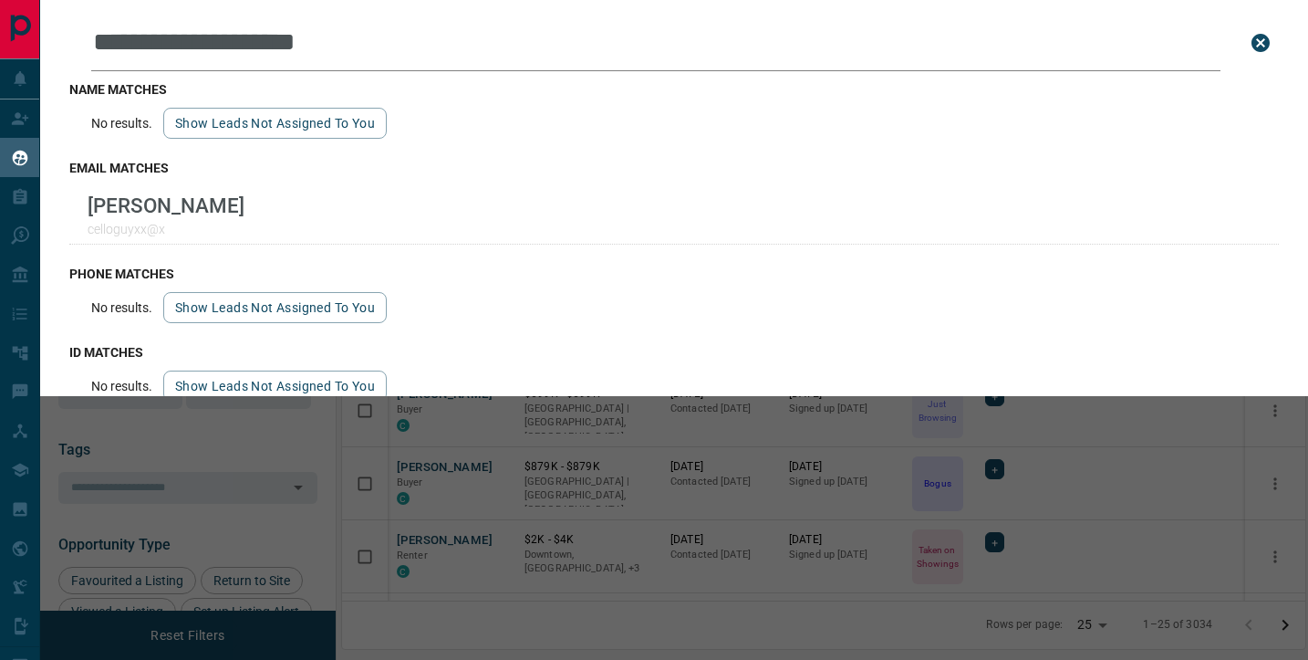 The height and width of the screenshot is (660, 1308). What do you see at coordinates (674, 352) in the screenshot?
I see `h3: id matches` at bounding box center [674, 352].